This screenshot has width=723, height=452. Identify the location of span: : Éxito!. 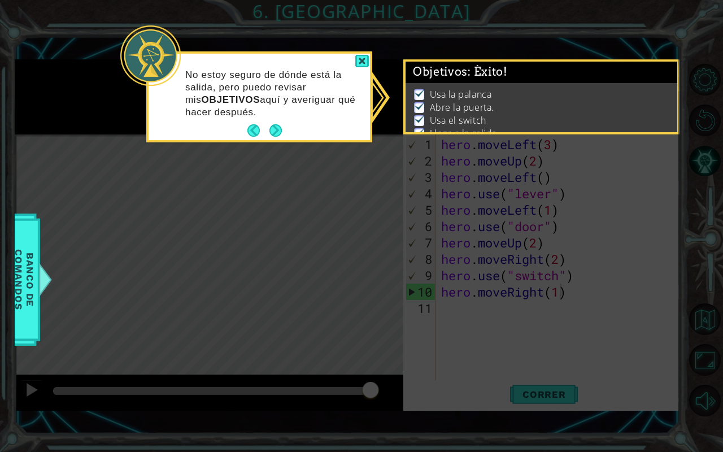
(487, 72).